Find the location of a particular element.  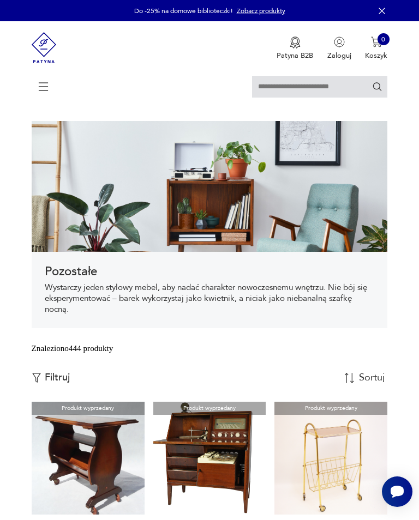

img: 969d9116629659dbb0bd4e745da535dc.jpg is located at coordinates (209, 187).